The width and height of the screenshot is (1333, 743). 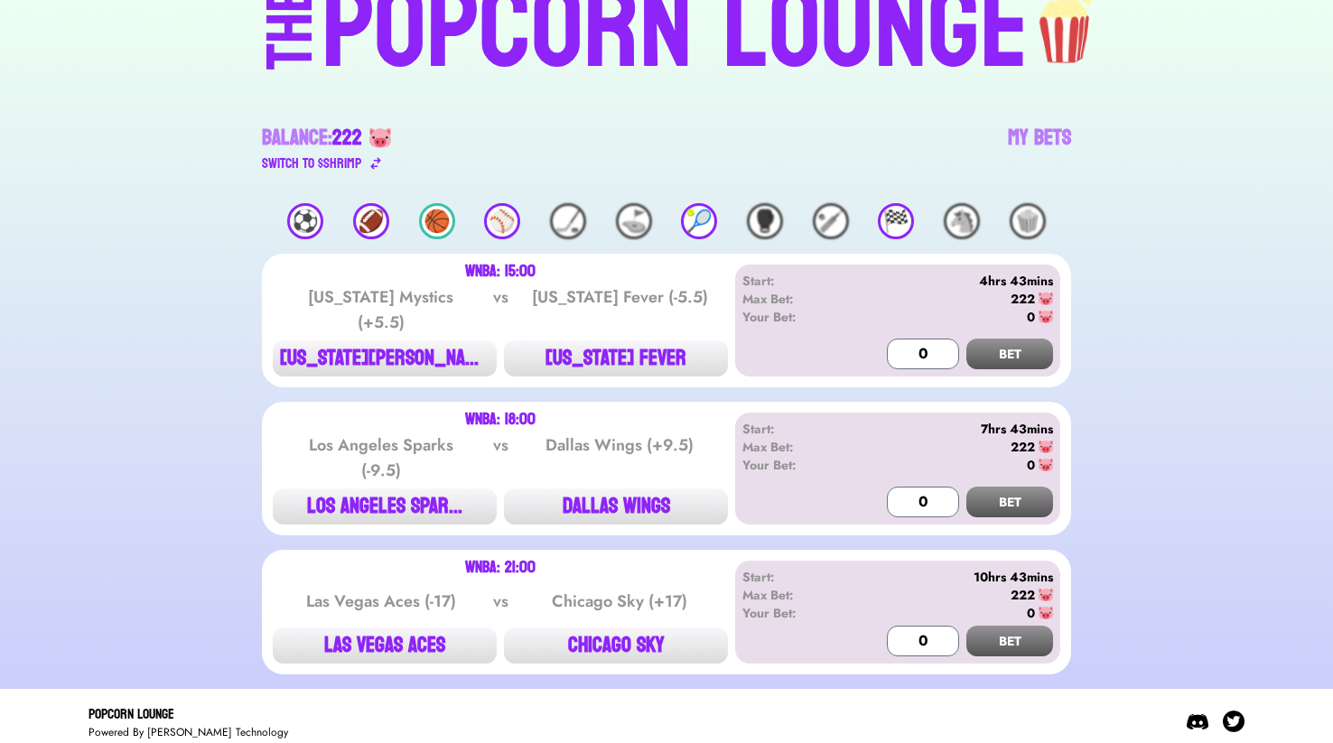 I want to click on img: Discord, so click(x=1198, y=722).